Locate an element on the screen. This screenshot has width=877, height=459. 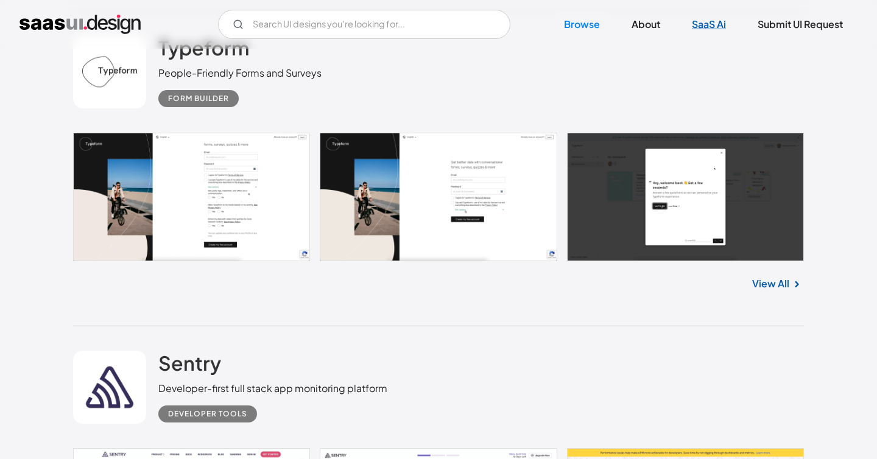
a: home is located at coordinates (80, 24).